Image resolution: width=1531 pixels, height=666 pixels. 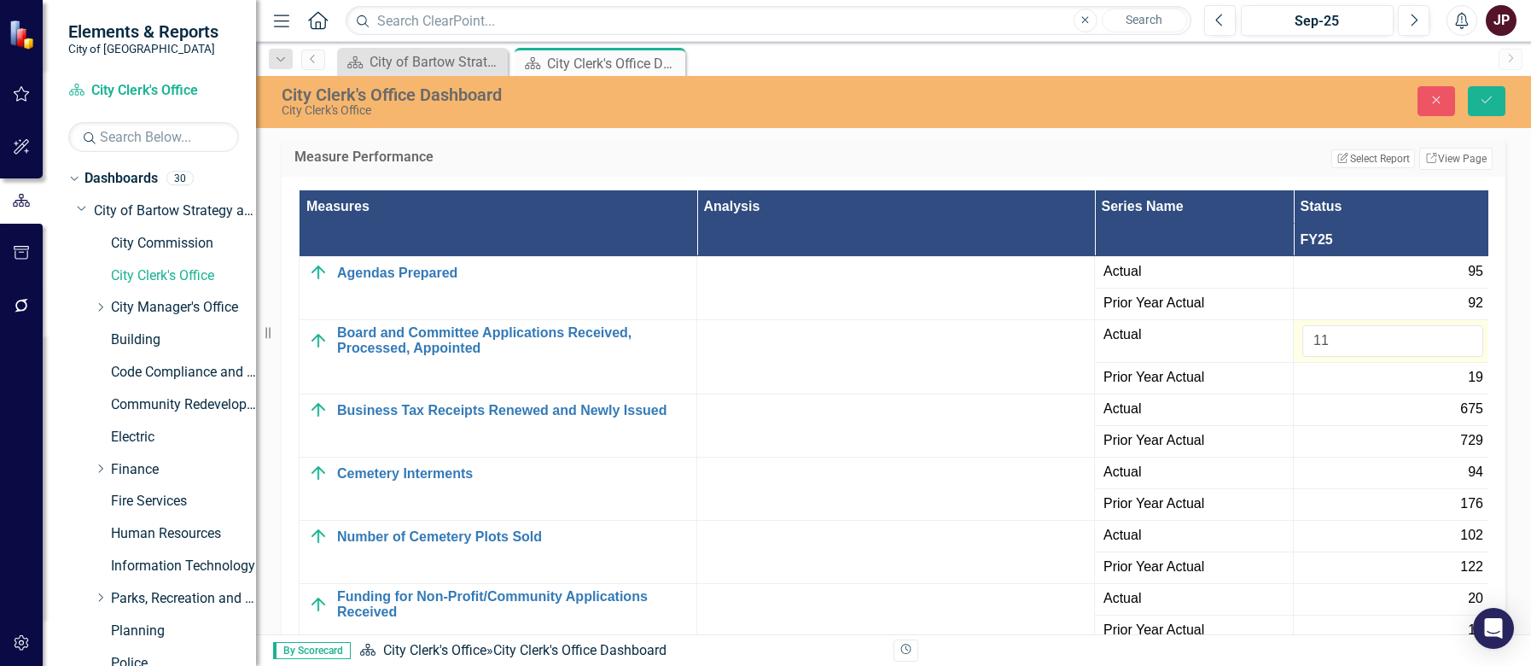 What do you see at coordinates (768, 20) in the screenshot?
I see `input: Search ClearPoint...` at bounding box center [768, 20].